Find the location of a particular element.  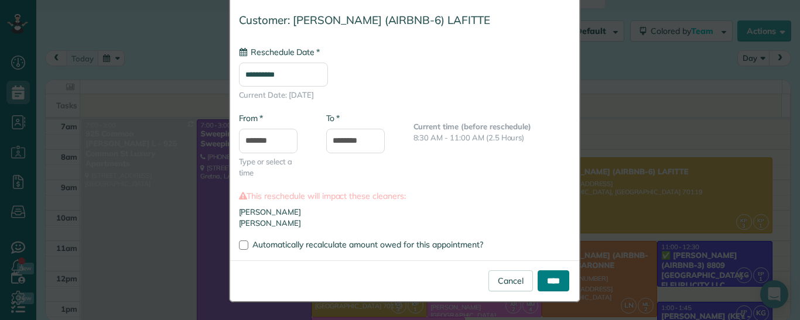

a: Cancel is located at coordinates (510, 281).